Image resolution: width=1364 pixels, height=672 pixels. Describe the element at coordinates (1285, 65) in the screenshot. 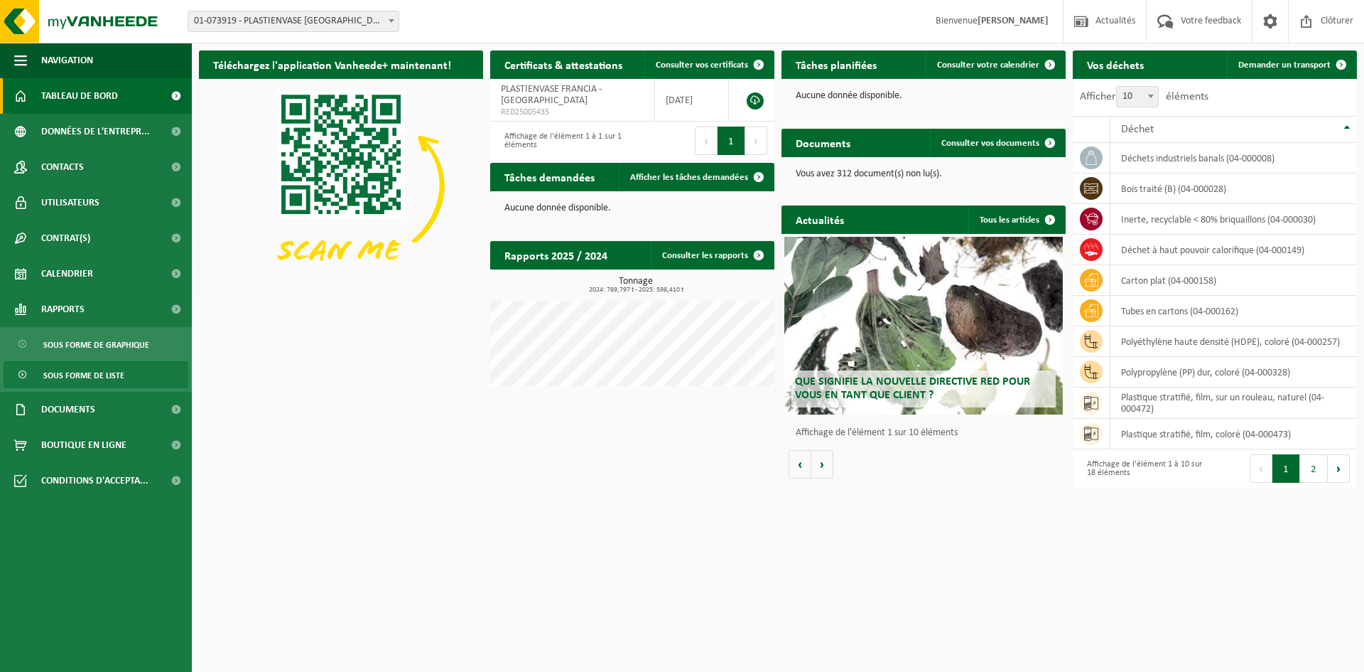

I see `span: Demander un transport` at that location.